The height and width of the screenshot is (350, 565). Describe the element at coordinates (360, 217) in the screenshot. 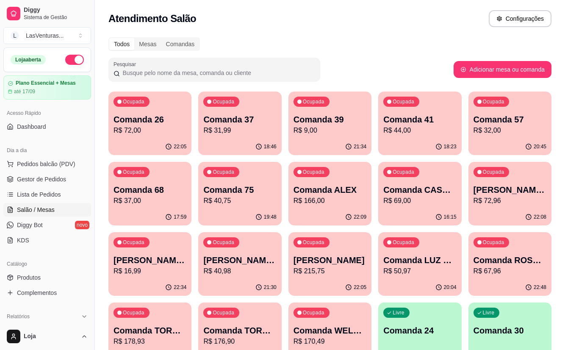

I see `p: 22:09` at that location.